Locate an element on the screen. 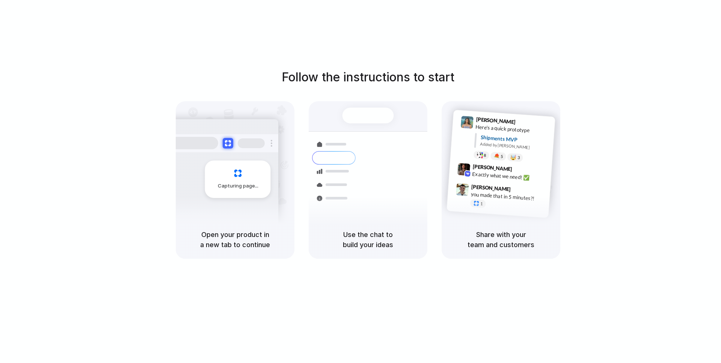 This screenshot has height=363, width=721. span: 9:47 AM is located at coordinates (520, 191).